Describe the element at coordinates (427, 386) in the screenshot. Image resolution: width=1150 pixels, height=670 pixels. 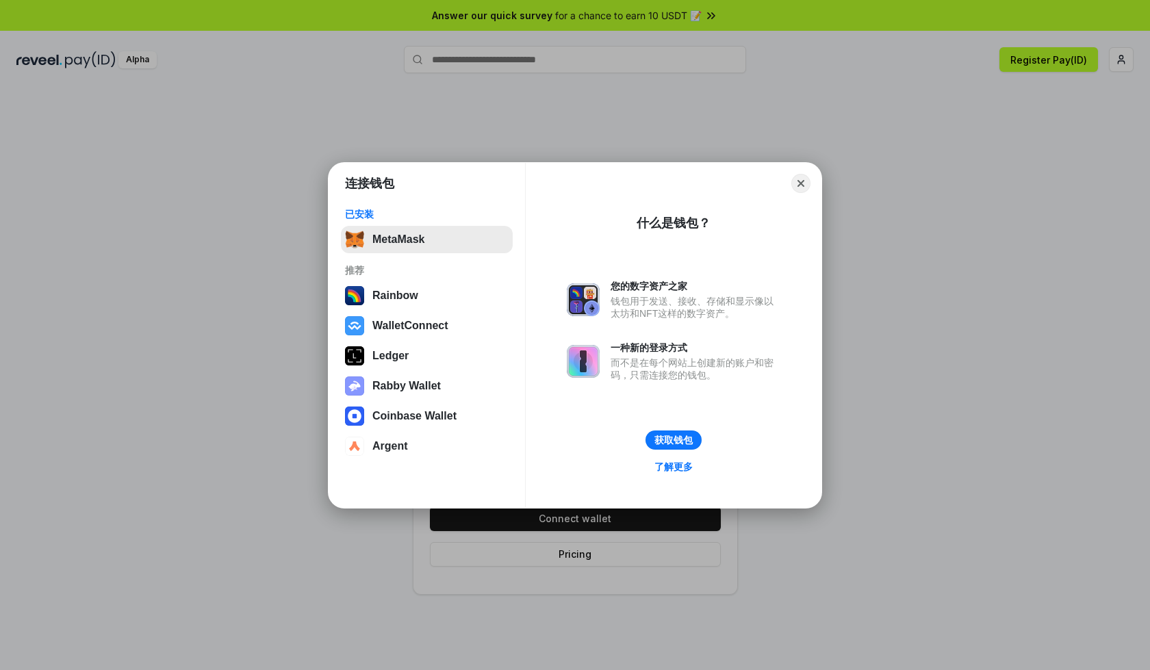
I see `button: Rabby Wallet` at that location.